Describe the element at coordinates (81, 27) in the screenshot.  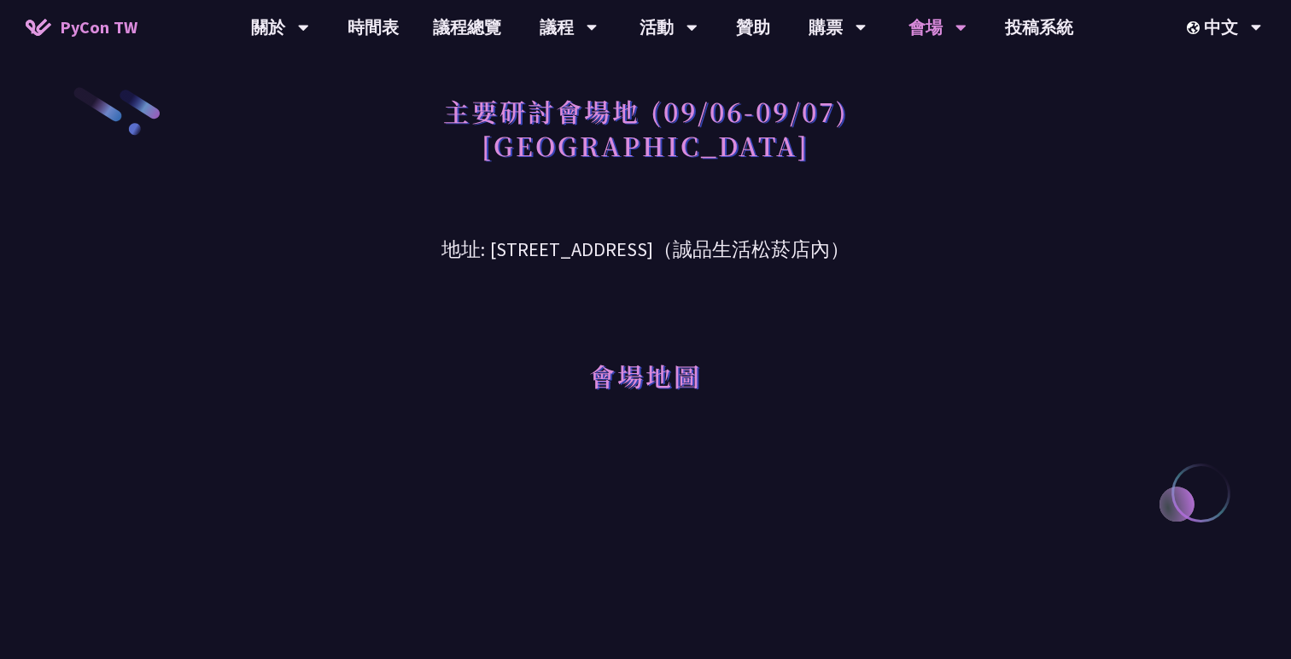
I see `a: PyCon TW` at that location.